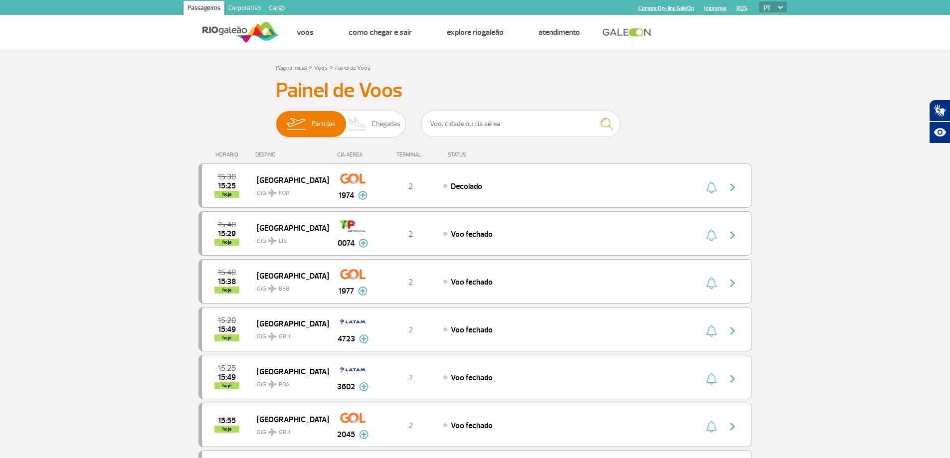  Describe the element at coordinates (228, 155) in the screenshot. I see `div: HORÁRIO` at that location.